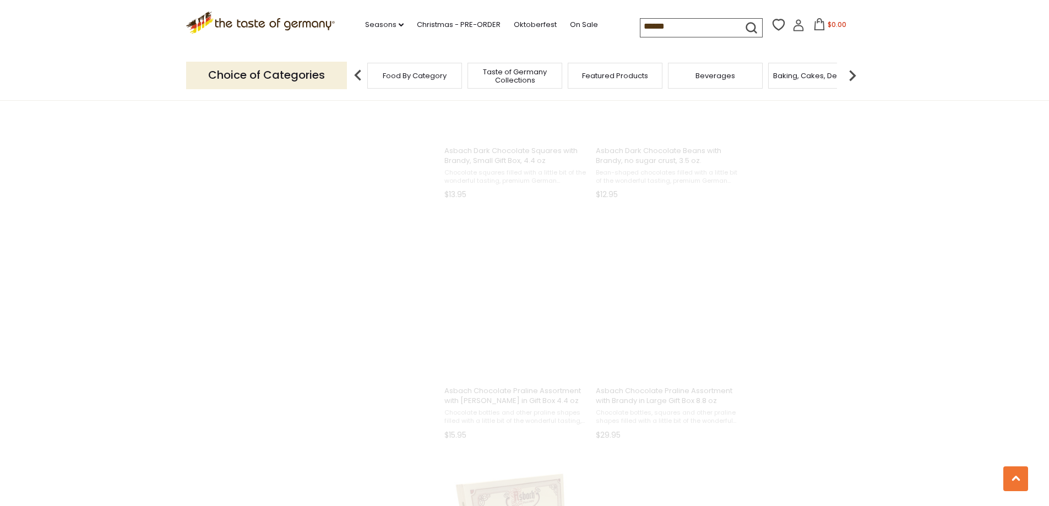 The image size is (1049, 506). Describe the element at coordinates (515, 76) in the screenshot. I see `a: Taste of Germany Collections` at that location.